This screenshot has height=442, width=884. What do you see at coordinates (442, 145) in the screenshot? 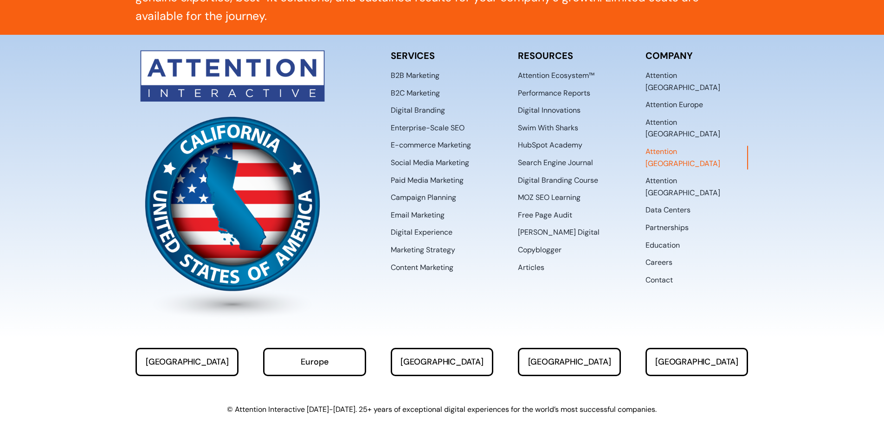
I see `a: E-commerce Marketing` at bounding box center [442, 145].